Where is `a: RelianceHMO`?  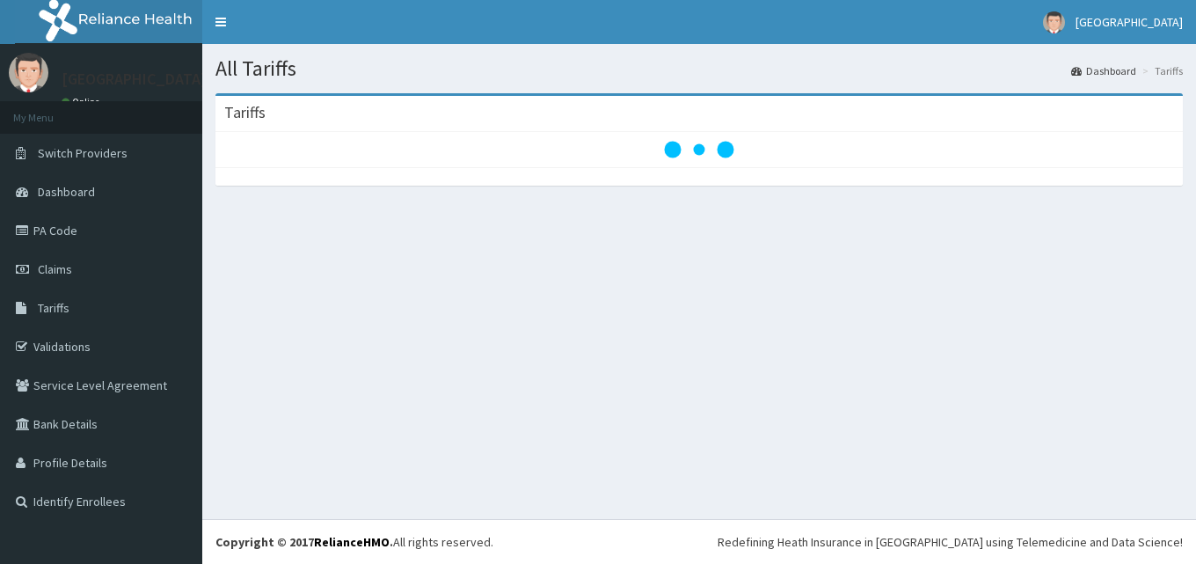
a: RelianceHMO is located at coordinates (352, 542).